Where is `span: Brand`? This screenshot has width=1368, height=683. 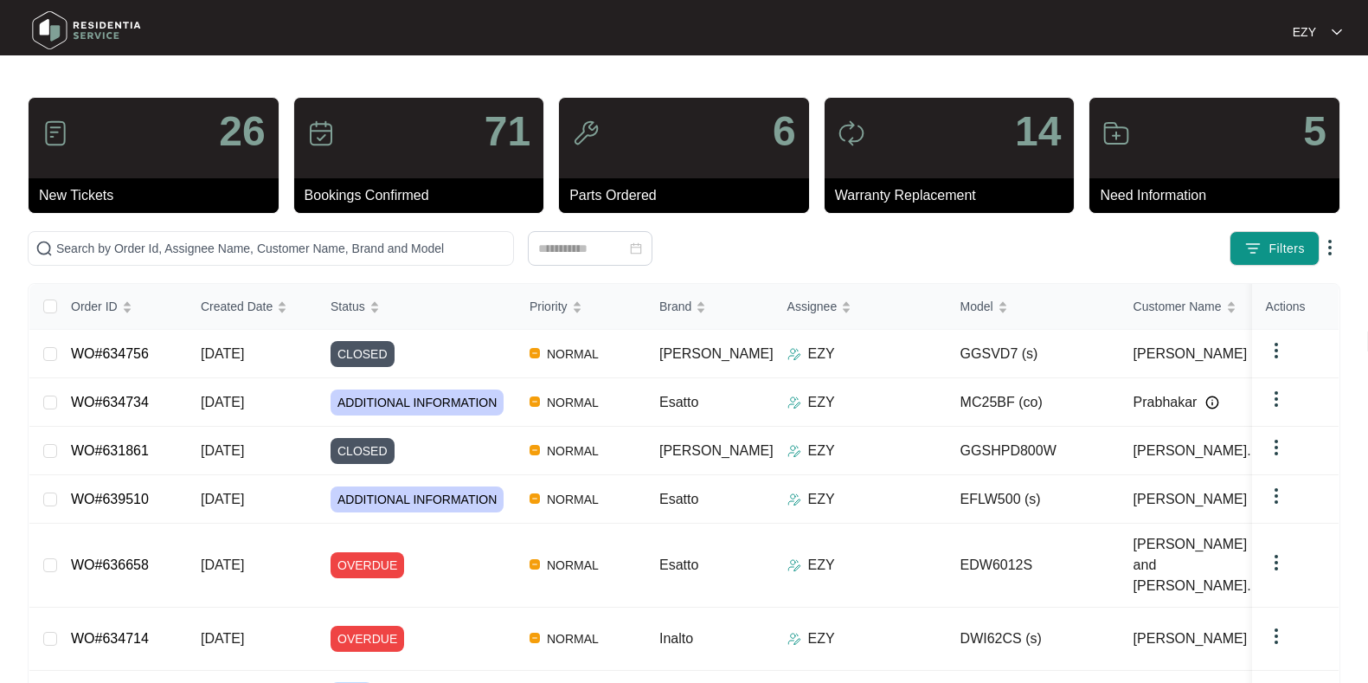
span: Brand is located at coordinates (675, 306).